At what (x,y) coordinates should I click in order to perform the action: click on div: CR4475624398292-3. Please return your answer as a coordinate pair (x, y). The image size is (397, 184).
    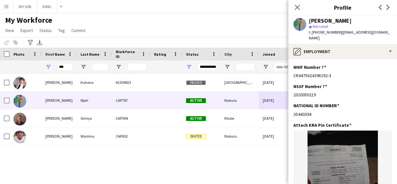
    Looking at the image, I should click on (343, 75).